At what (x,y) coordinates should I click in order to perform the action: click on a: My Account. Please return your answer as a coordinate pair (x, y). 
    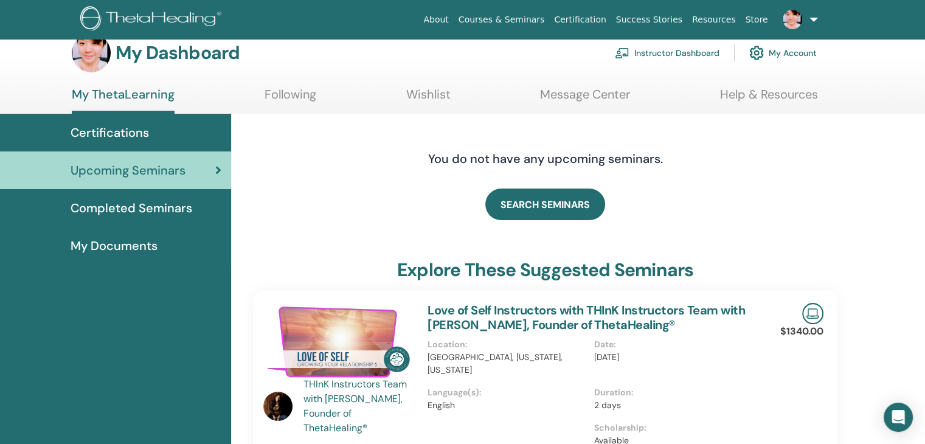
    Looking at the image, I should click on (783, 53).